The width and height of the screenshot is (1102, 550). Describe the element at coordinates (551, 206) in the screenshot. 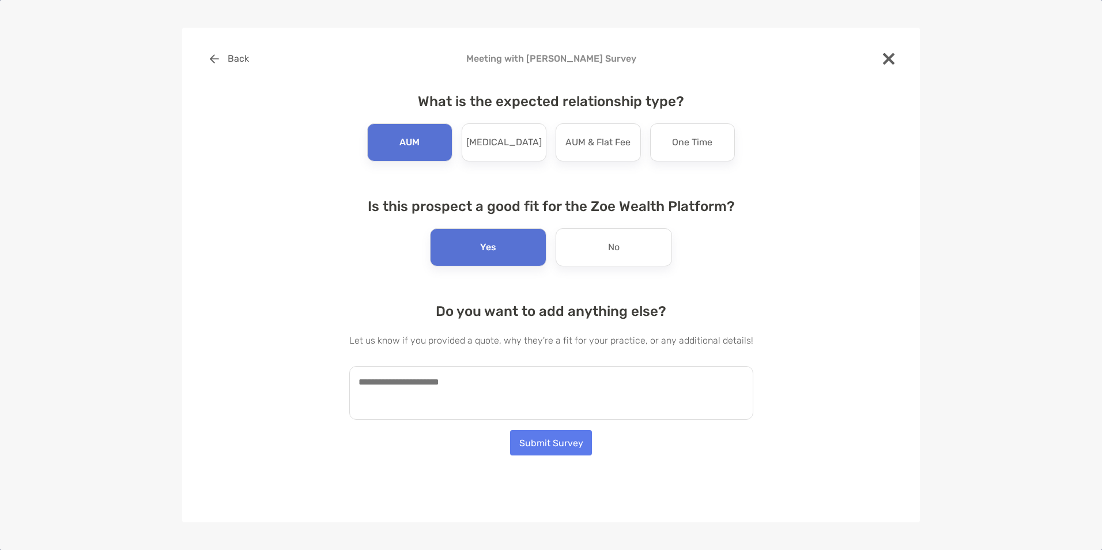

I see `h4: Is this prospect a good fit for the Zoe Wealth Platform?` at that location.